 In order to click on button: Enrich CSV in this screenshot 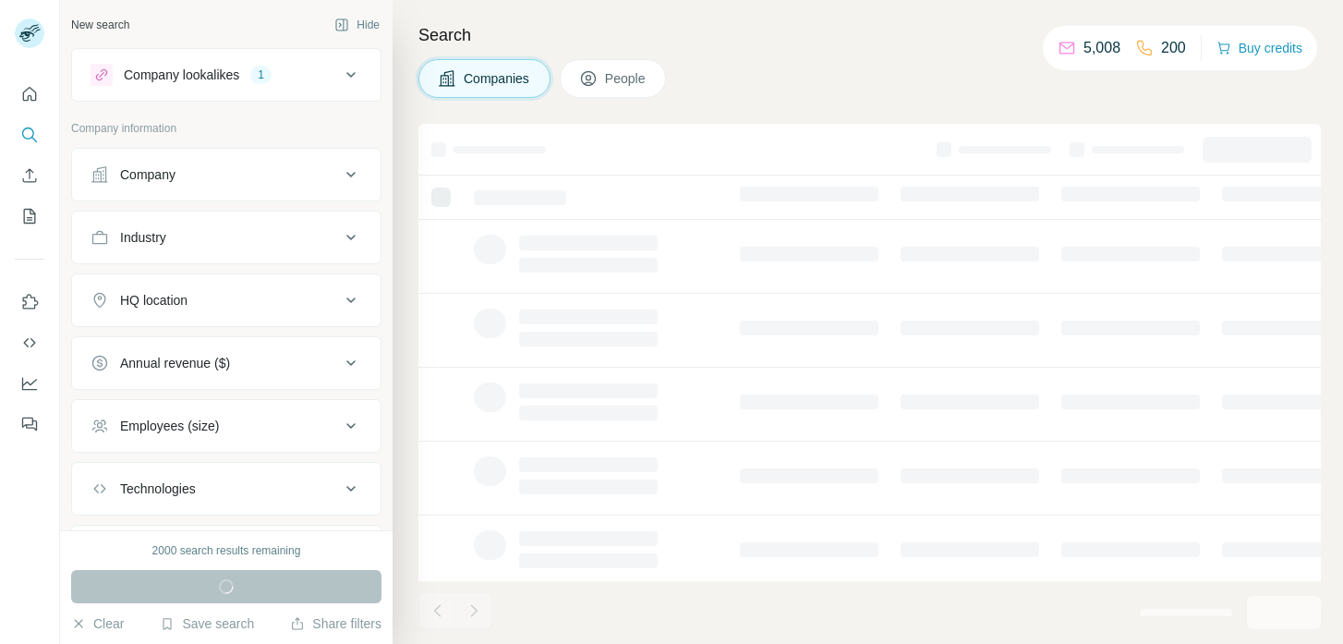, I will do `click(30, 176)`.